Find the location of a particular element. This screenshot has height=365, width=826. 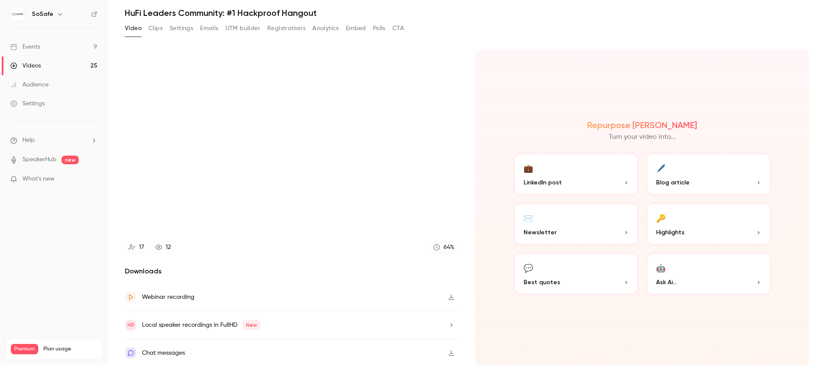

button: 🤖Ask Ai... is located at coordinates (708, 274).